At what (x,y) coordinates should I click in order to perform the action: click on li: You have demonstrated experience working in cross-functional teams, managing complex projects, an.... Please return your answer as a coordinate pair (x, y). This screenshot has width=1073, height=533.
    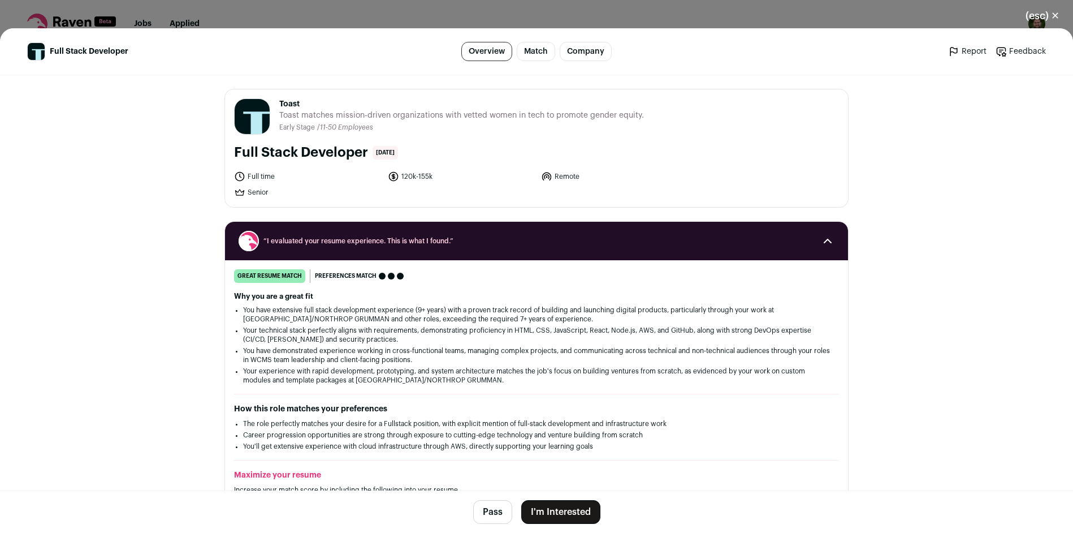
    Looking at the image, I should click on (537, 355).